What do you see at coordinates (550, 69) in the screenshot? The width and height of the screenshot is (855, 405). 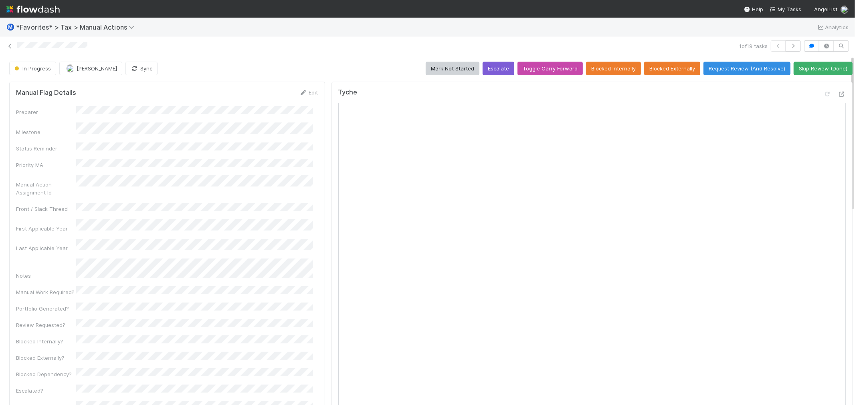 I see `button: Toggle Carry Forward` at bounding box center [550, 69].